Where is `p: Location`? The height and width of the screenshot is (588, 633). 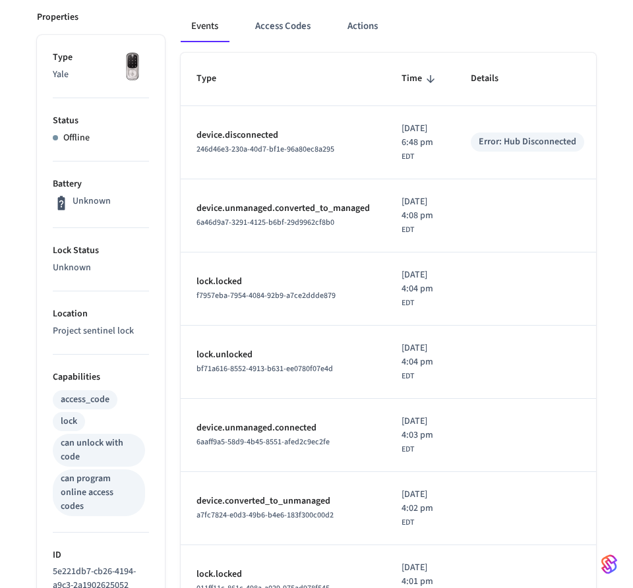
p: Location is located at coordinates (101, 314).